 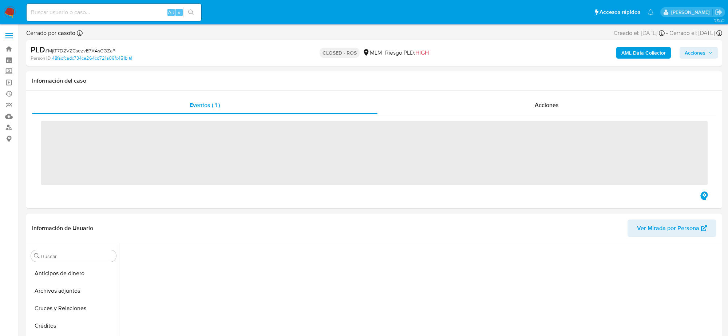 I want to click on button: Ver Mirada por Persona, so click(x=672, y=228).